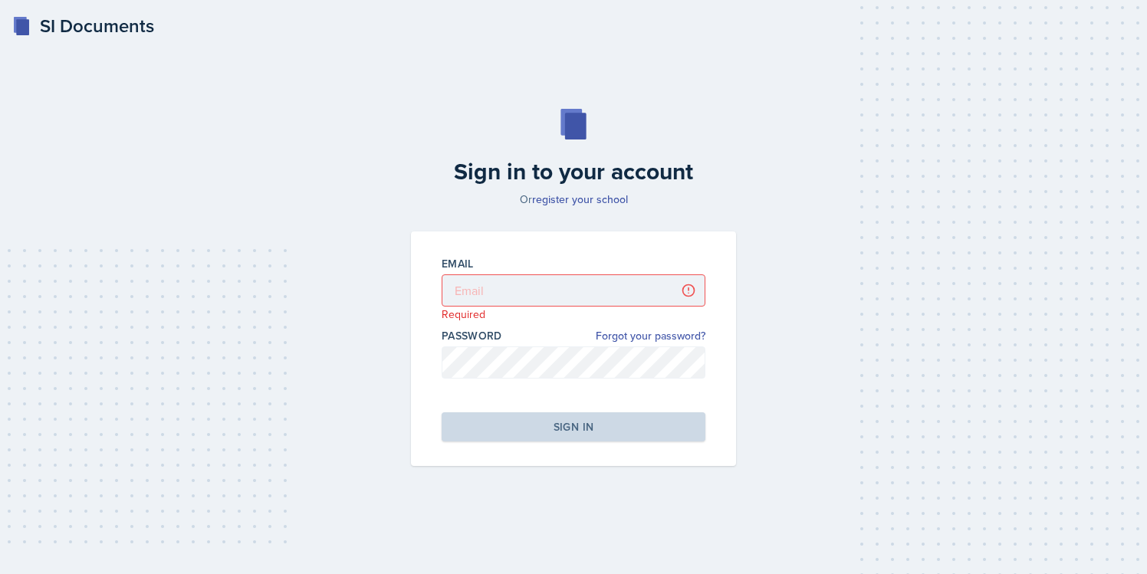 Image resolution: width=1147 pixels, height=574 pixels. Describe the element at coordinates (574, 199) in the screenshot. I see `p: Or` at that location.